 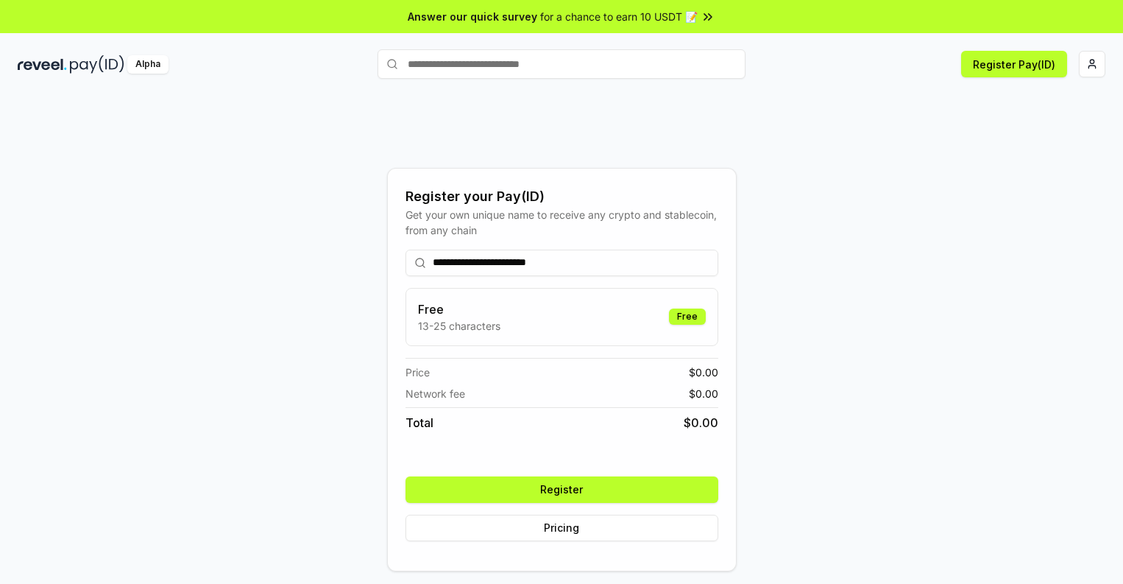 I want to click on span: Network fee, so click(x=435, y=393).